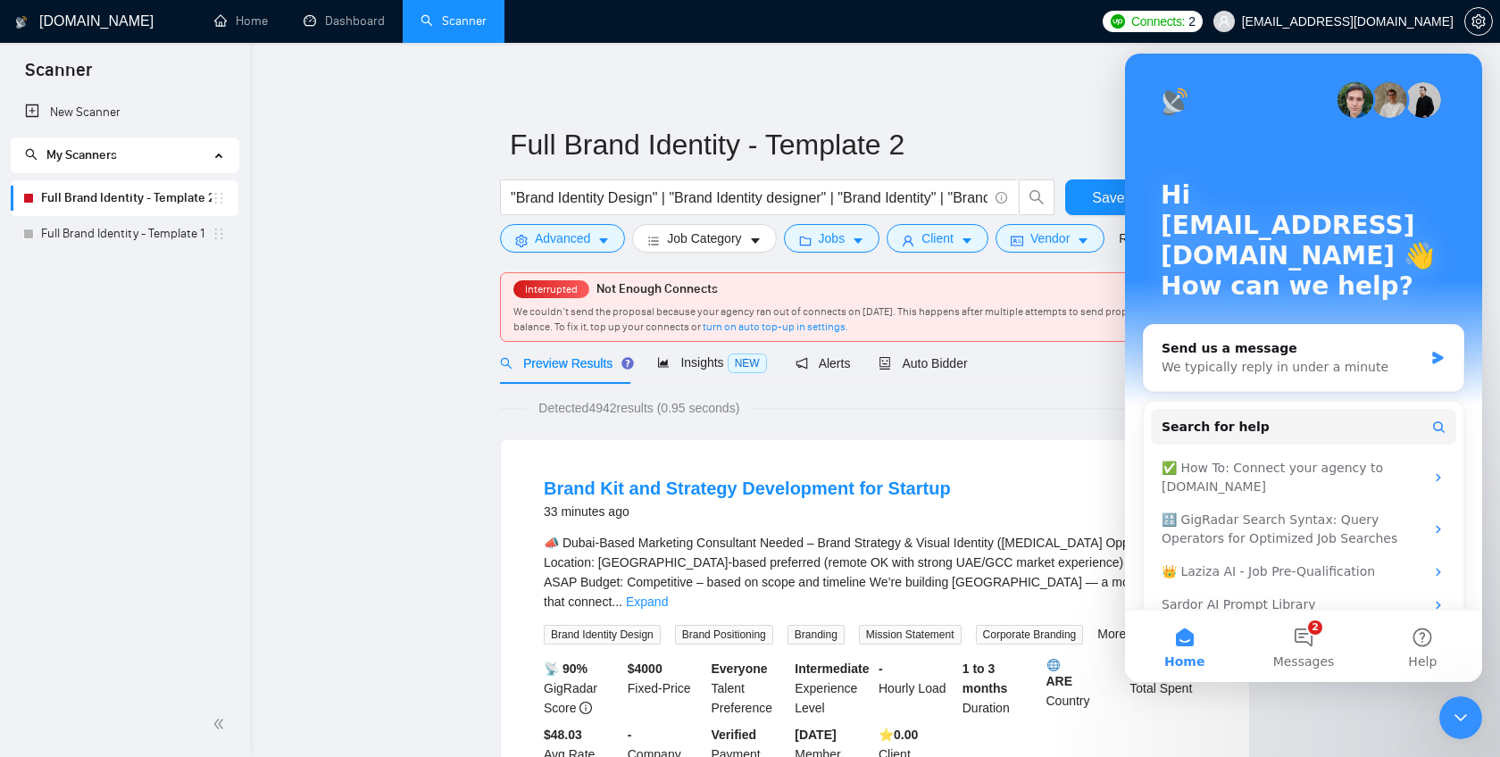 This screenshot has height=757, width=1500. What do you see at coordinates (1478, 21) in the screenshot?
I see `span: setting` at bounding box center [1478, 21].